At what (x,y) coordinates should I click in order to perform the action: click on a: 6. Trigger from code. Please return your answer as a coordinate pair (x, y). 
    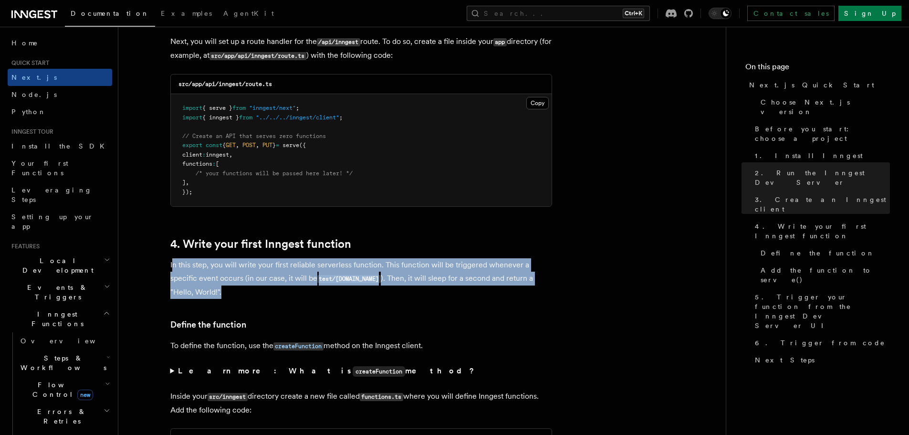
    Looking at the image, I should click on (820, 343).